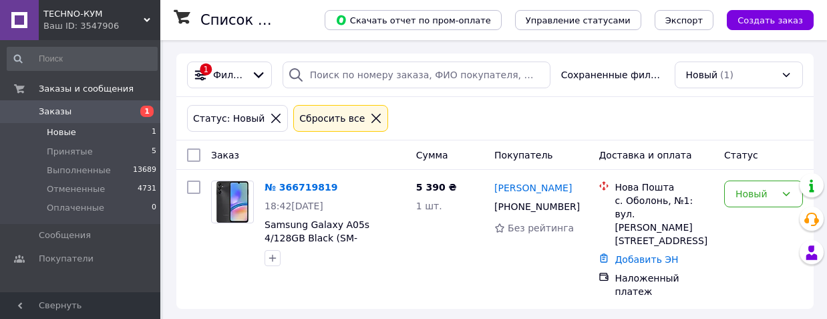 The image size is (827, 319). What do you see at coordinates (613, 75) in the screenshot?
I see `span: Сохраненные фильтры:` at bounding box center [613, 75].